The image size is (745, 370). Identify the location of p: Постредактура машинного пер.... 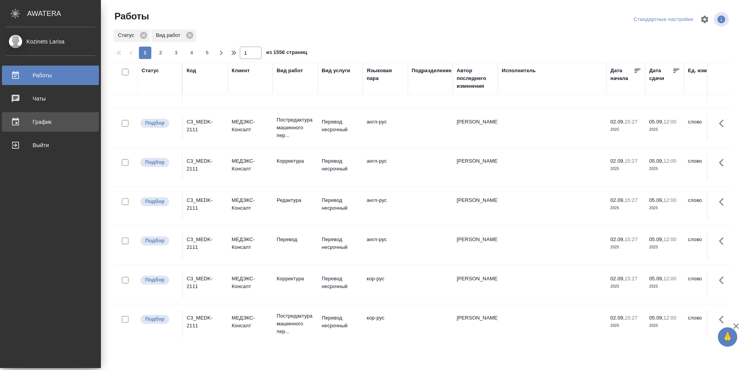
(295, 324).